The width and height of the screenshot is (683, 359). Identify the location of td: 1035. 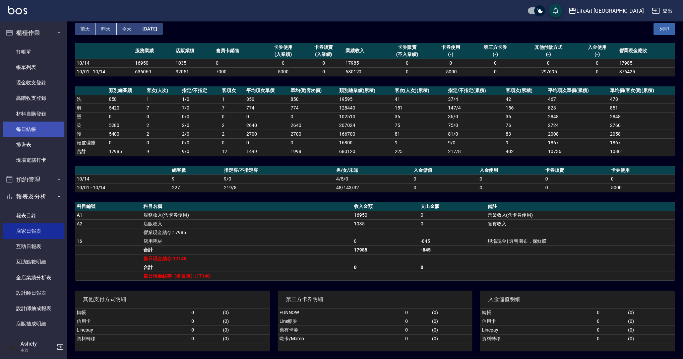
(385, 224).